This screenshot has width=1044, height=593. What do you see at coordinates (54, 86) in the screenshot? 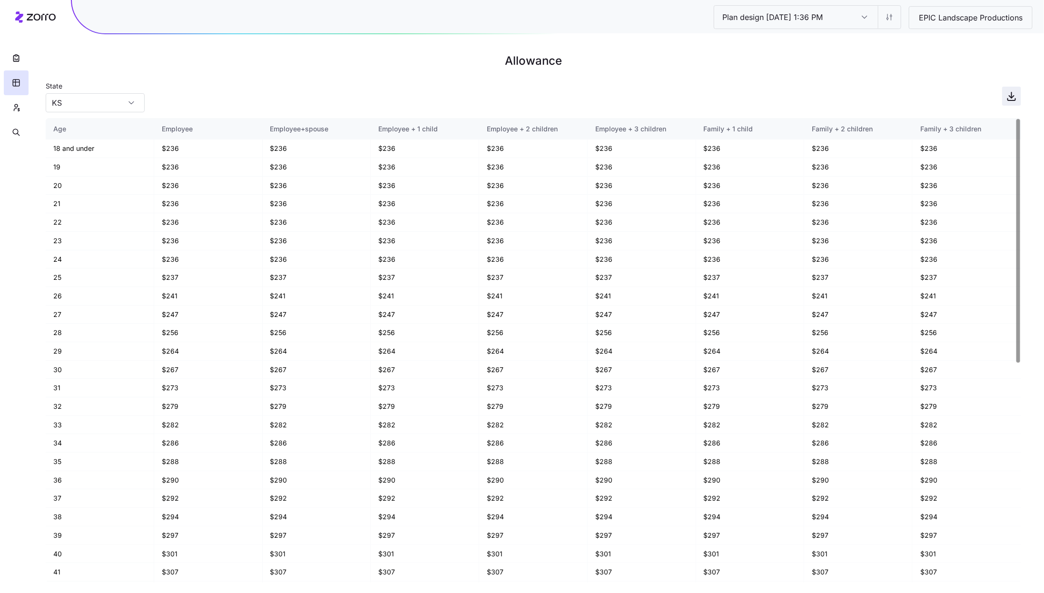
I see `label: State` at bounding box center [54, 86].